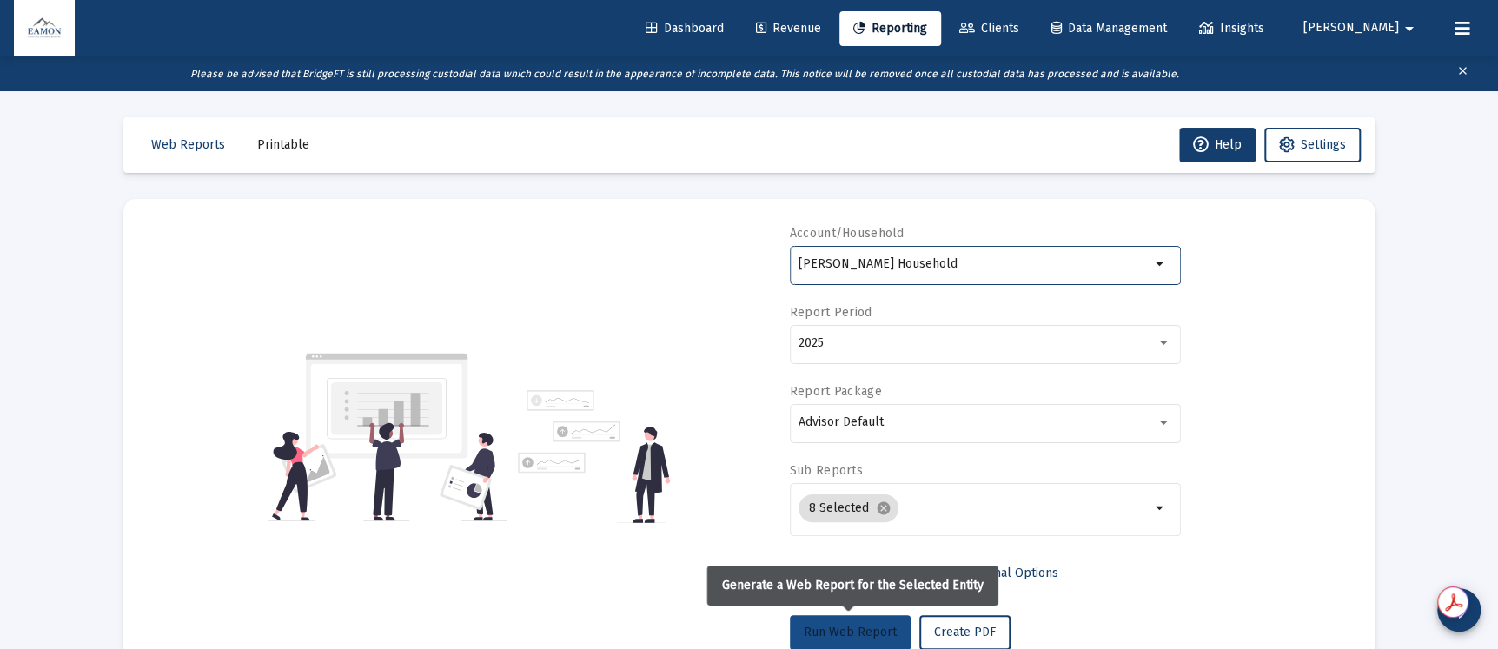 This screenshot has height=649, width=1498. What do you see at coordinates (989, 28) in the screenshot?
I see `span: Clients` at bounding box center [989, 28].